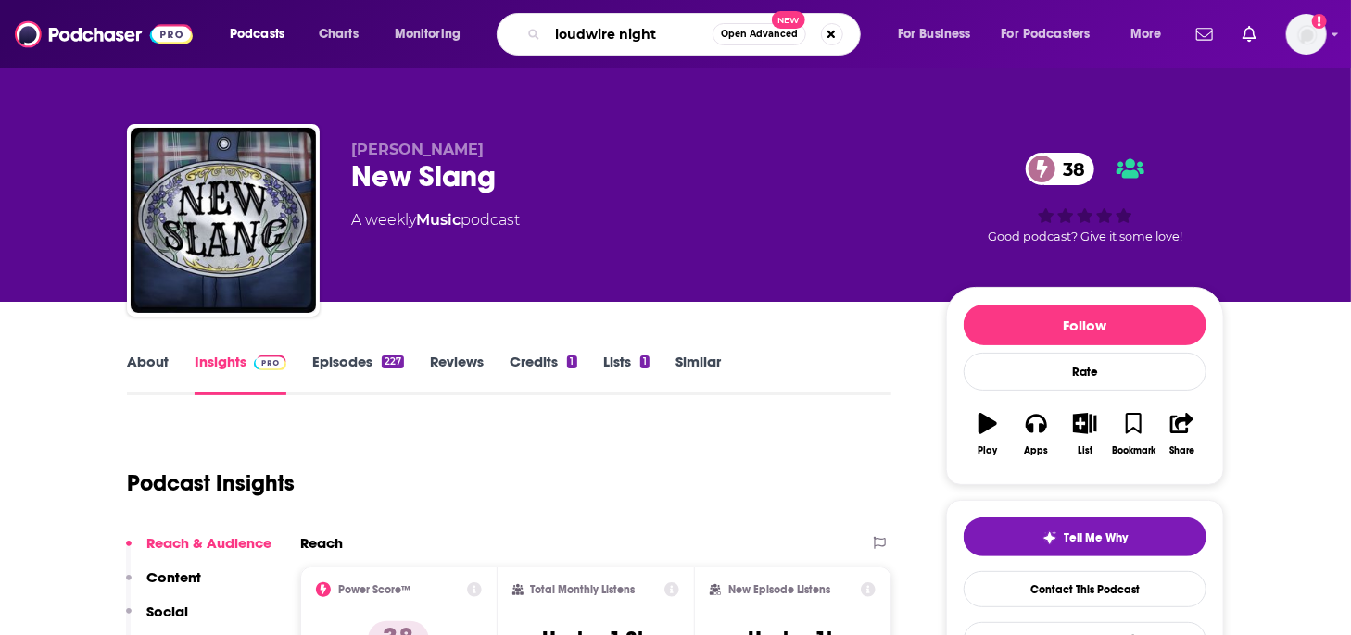 This screenshot has width=1351, height=635. I want to click on button: List, so click(1085, 434).